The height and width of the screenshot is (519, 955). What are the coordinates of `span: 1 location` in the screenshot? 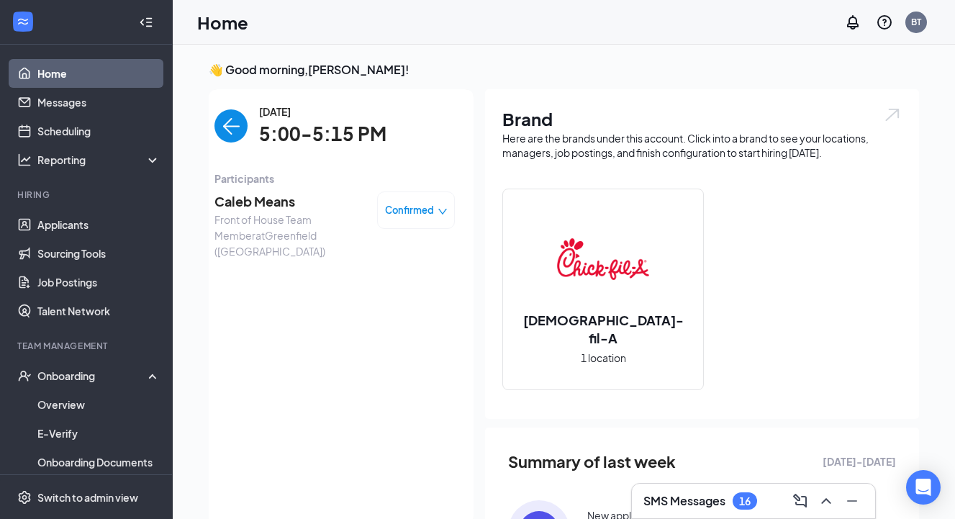 It's located at (603, 358).